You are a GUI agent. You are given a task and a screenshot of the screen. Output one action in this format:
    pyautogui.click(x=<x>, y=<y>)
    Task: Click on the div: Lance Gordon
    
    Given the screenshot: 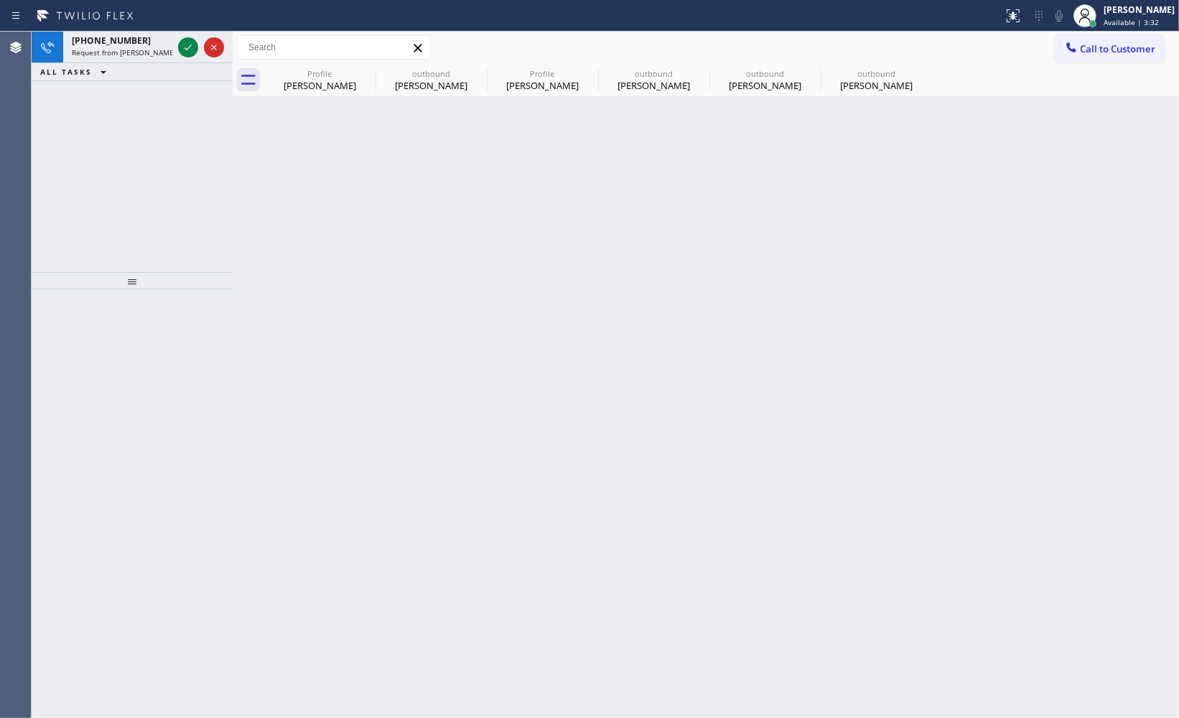 What is the action you would take?
    pyautogui.click(x=654, y=80)
    